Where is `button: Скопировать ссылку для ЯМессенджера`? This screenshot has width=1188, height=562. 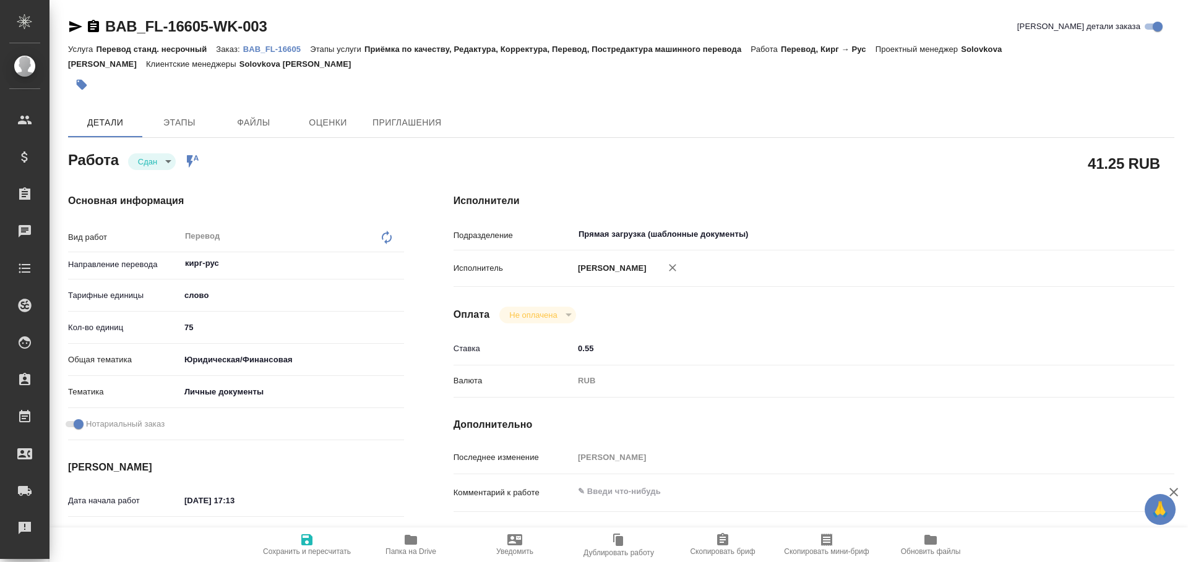 button: Скопировать ссылку для ЯМессенджера is located at coordinates (75, 27).